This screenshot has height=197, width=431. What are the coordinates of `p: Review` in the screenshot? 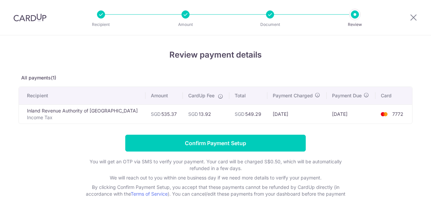 It's located at (355, 25).